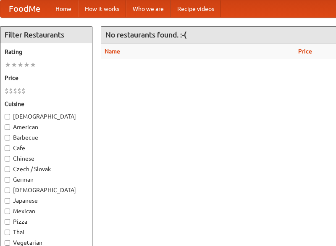  I want to click on input: Mexican, so click(7, 211).